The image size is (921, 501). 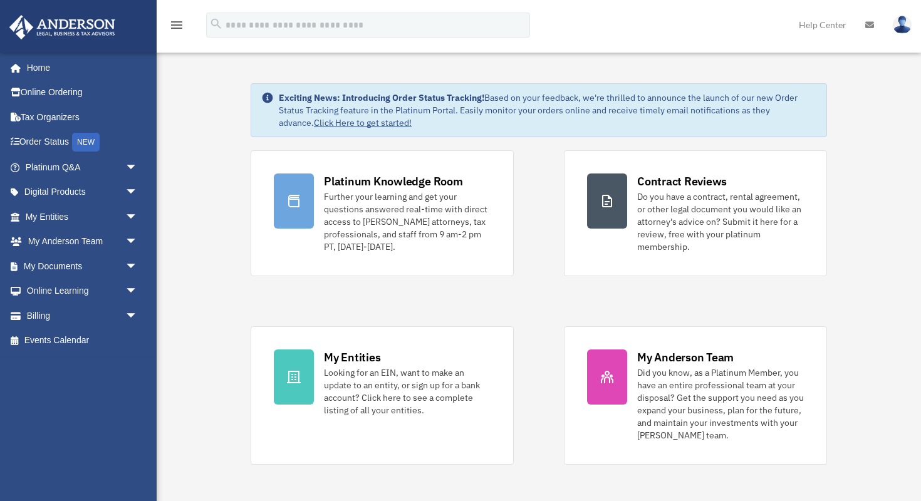 I want to click on i: search, so click(x=216, y=24).